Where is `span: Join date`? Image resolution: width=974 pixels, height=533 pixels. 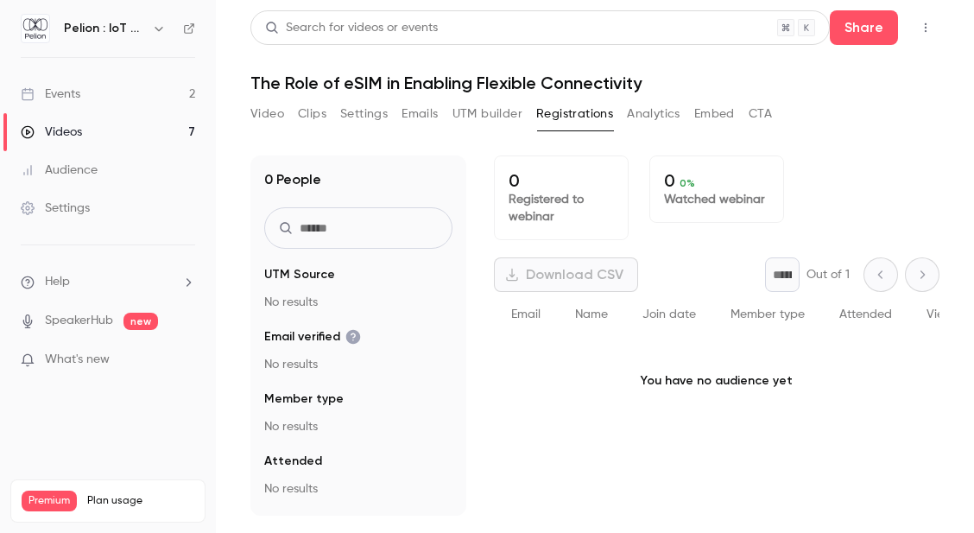
span: Join date is located at coordinates (669, 314).